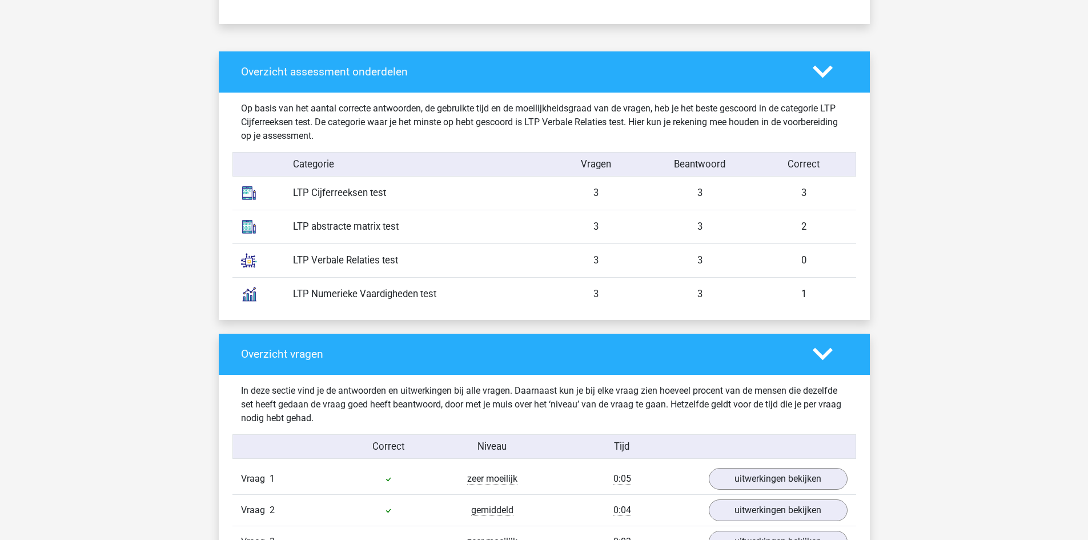 This screenshot has height=540, width=1088. I want to click on div: Vragen, so click(596, 164).